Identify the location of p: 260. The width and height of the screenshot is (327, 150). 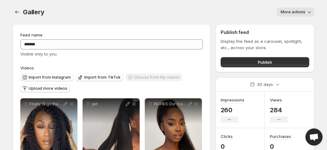
(233, 110).